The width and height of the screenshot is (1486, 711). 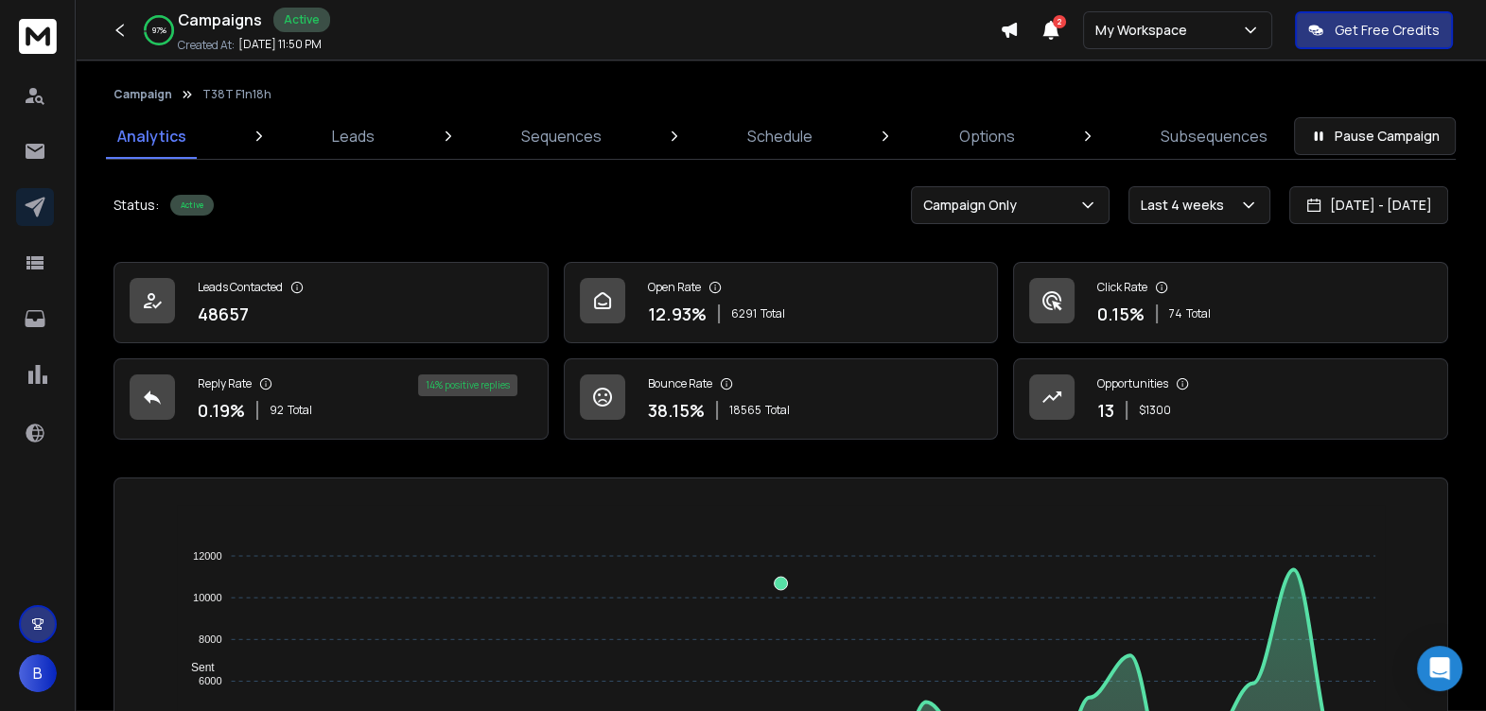 I want to click on div: Open Intercom Messenger, so click(x=1439, y=669).